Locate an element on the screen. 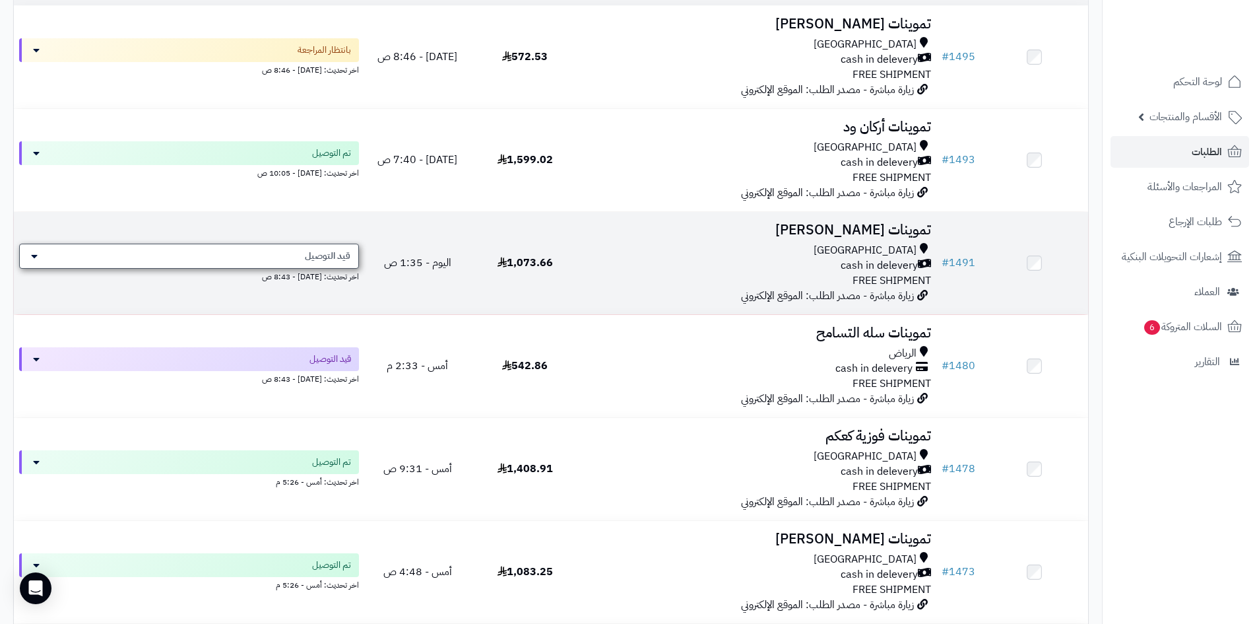 This screenshot has width=1257, height=624. a: #1495 is located at coordinates (958, 57).